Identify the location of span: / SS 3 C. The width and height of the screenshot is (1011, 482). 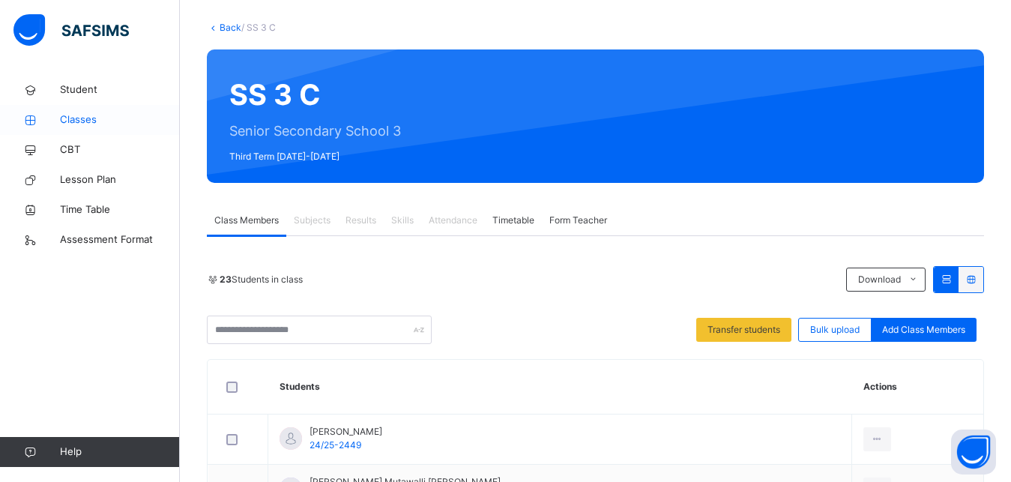
(259, 27).